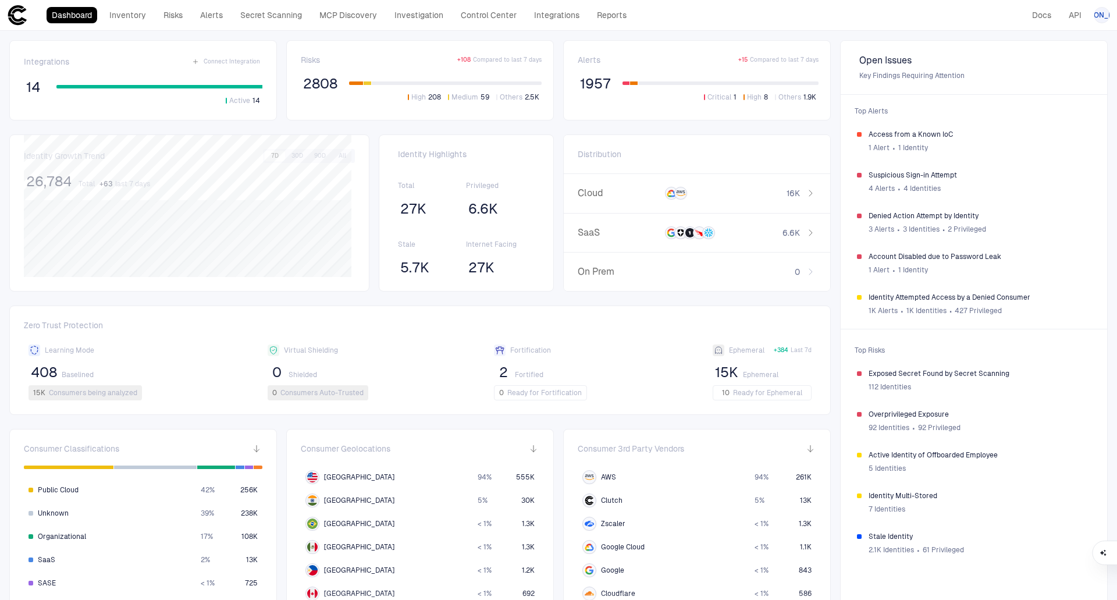  Describe the element at coordinates (251, 583) in the screenshot. I see `span: 725` at that location.